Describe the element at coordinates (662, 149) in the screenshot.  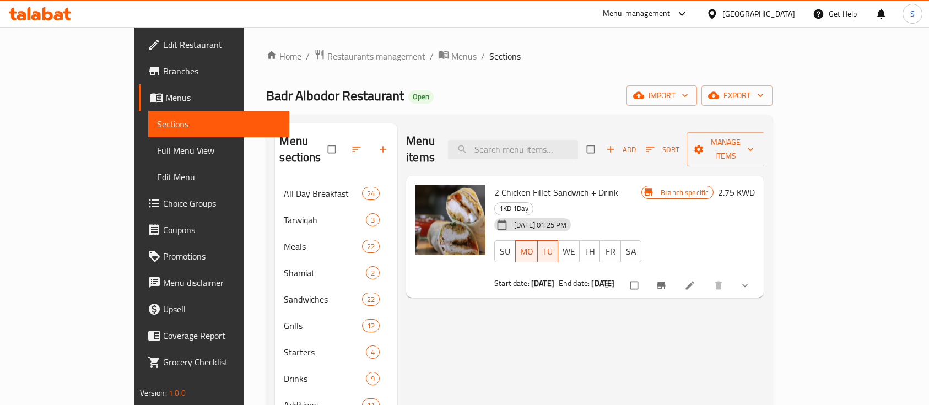
I see `span: Sort` at that location.